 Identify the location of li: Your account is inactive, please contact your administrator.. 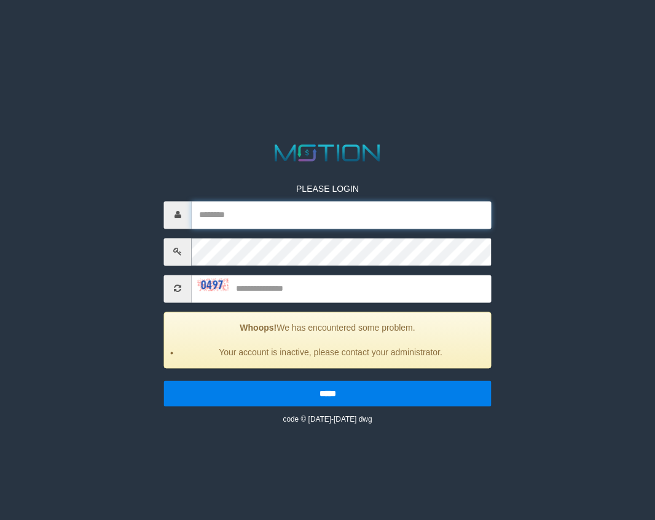
(331, 352).